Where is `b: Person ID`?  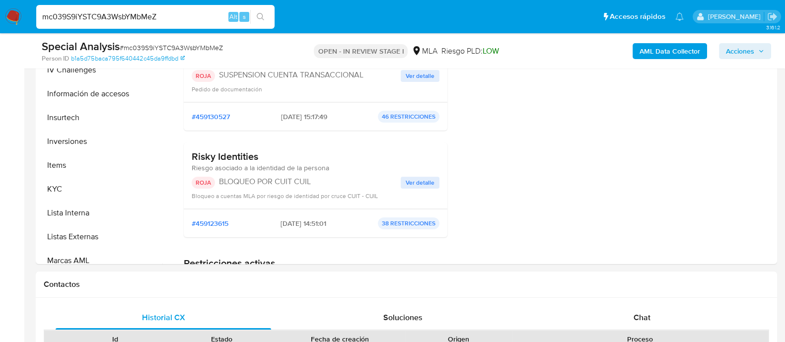
b: Person ID is located at coordinates (55, 59).